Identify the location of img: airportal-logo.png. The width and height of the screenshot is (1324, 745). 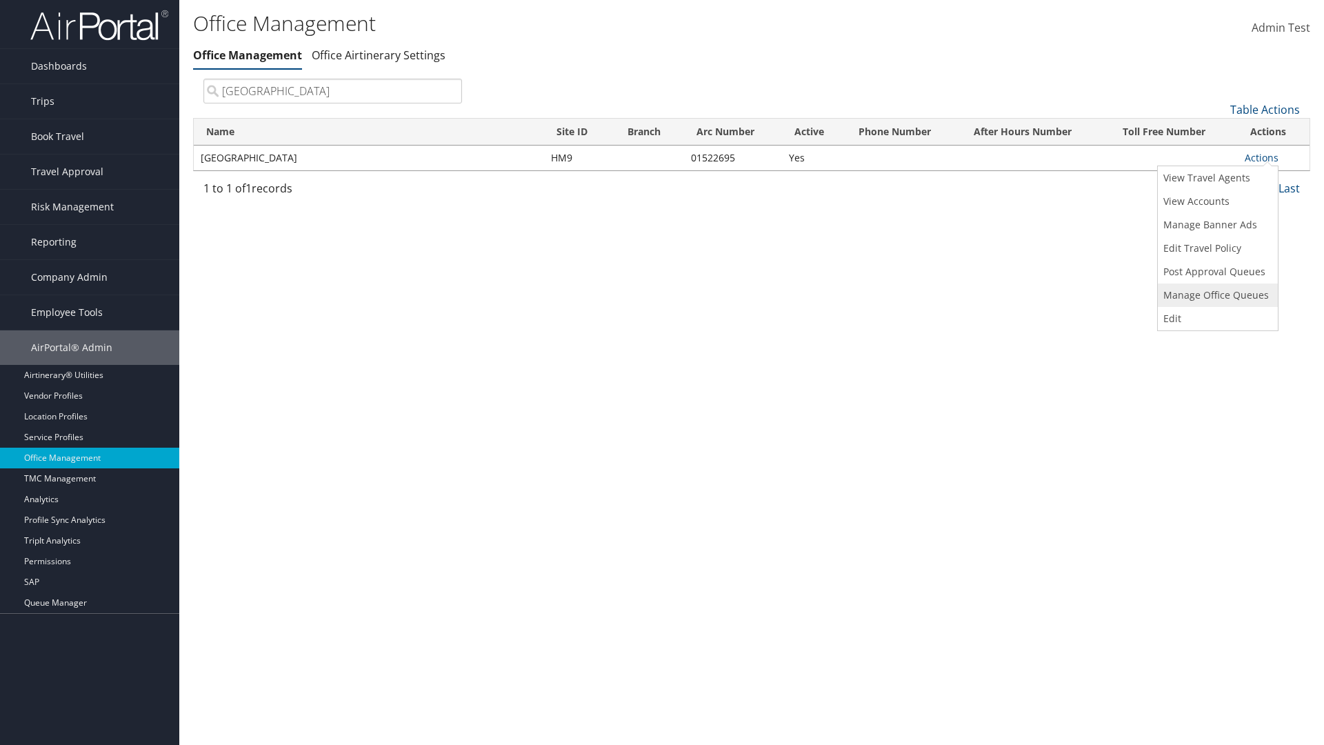
(99, 25).